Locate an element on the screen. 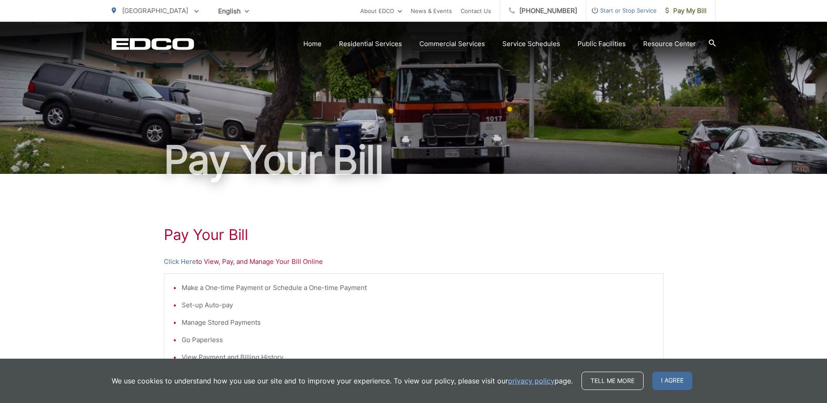 Image resolution: width=827 pixels, height=403 pixels. a: Contact Us is located at coordinates (476, 11).